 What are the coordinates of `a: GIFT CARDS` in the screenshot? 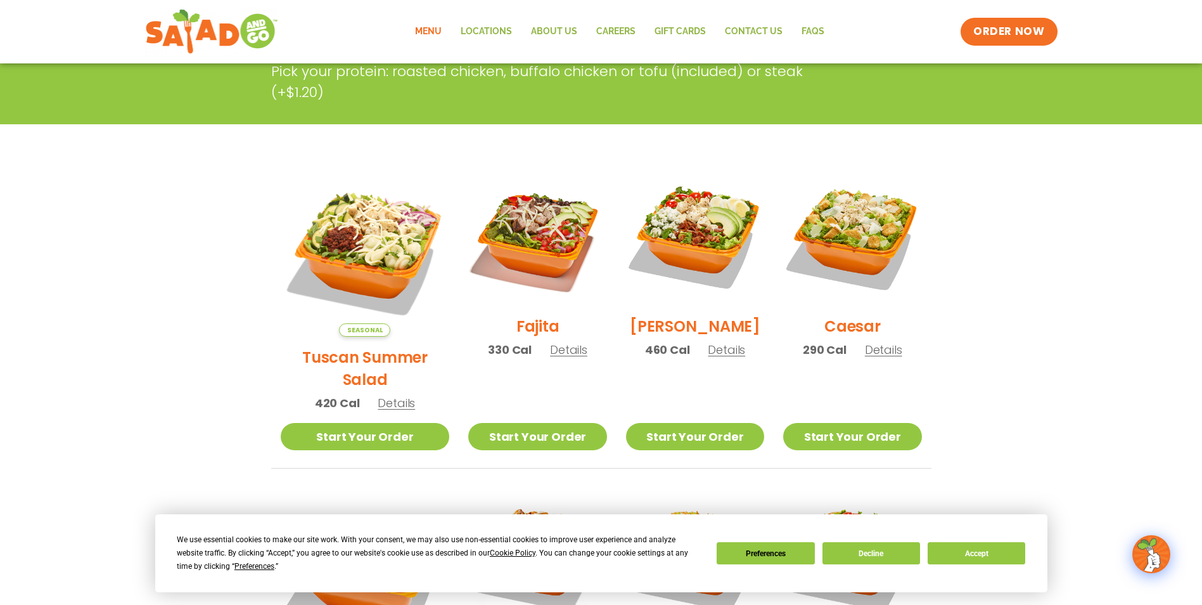 It's located at (680, 32).